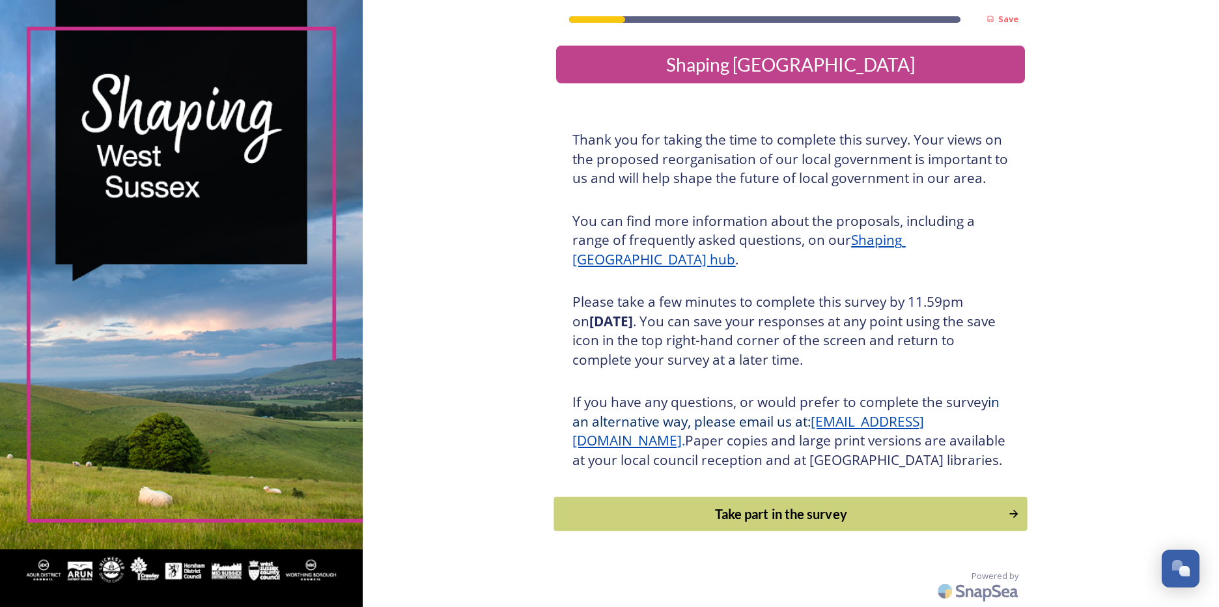  Describe the element at coordinates (790, 431) in the screenshot. I see `h3: If you have any questions, or would prefer to complete the survey Paper copies and large print ve...` at that location.